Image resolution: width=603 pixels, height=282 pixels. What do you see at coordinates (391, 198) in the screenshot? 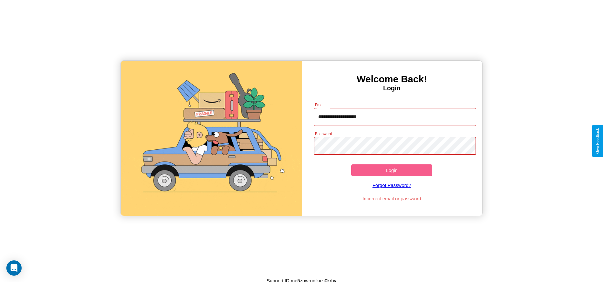
I see `p: Incorrect email or password` at bounding box center [391, 198].